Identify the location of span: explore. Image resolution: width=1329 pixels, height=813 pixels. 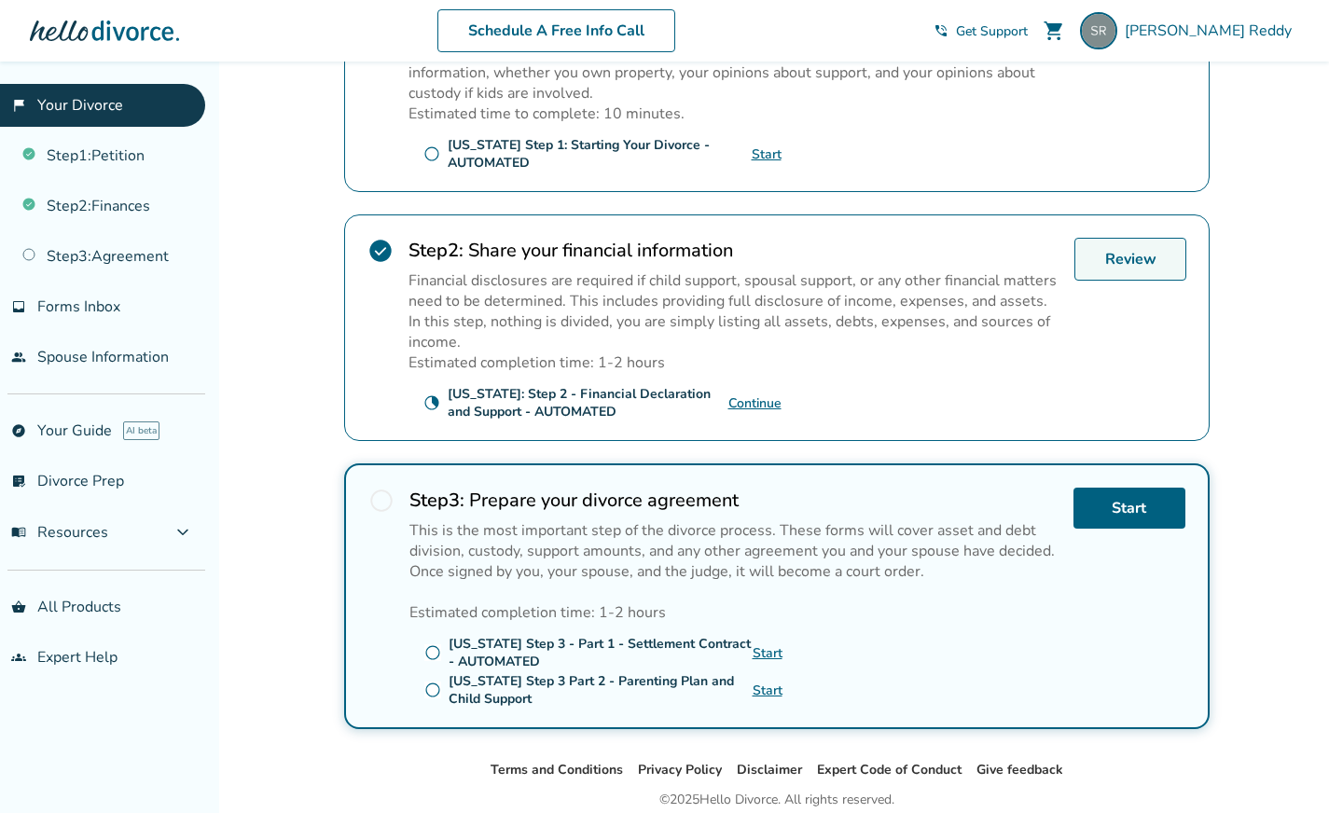
(19, 431).